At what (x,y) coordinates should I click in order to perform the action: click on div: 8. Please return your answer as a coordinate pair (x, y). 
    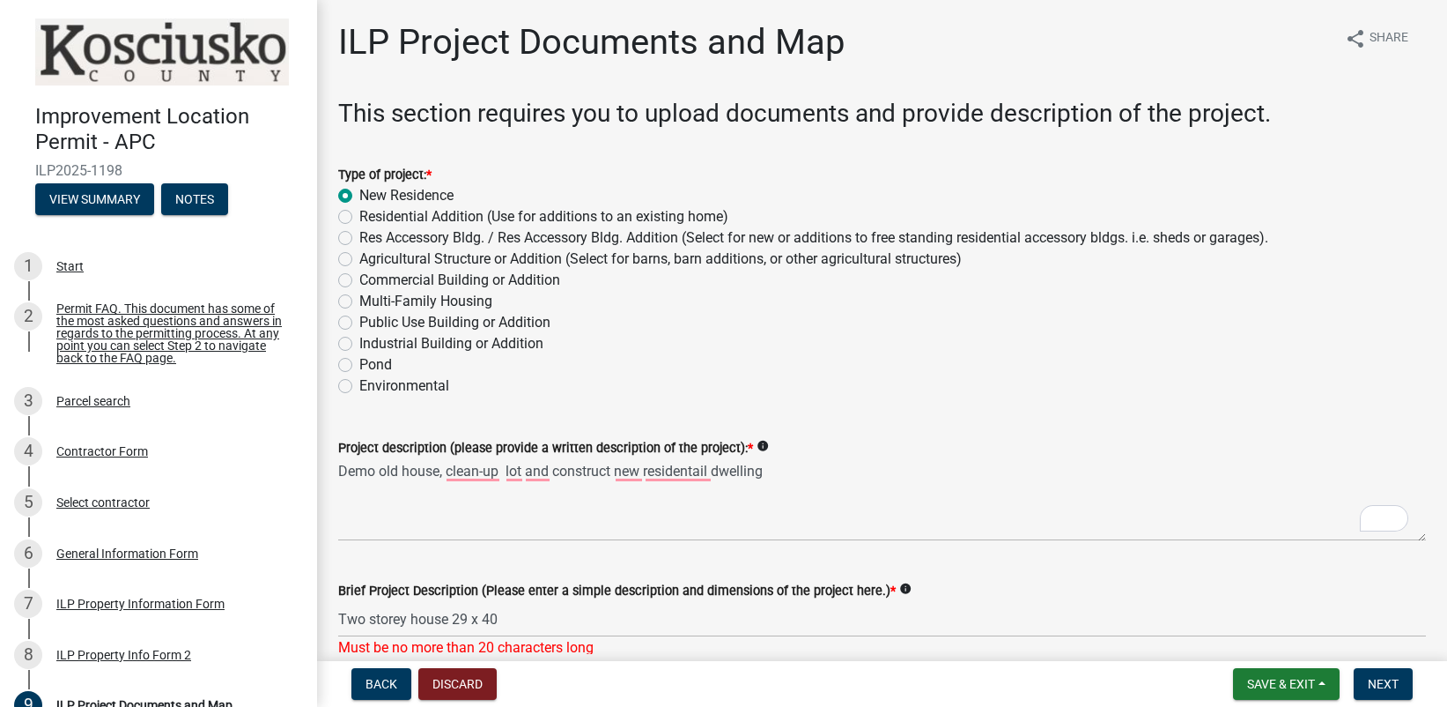
    Looking at the image, I should click on (28, 655).